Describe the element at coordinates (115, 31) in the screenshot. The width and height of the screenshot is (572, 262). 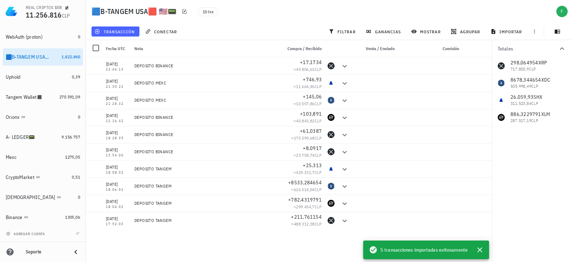
I see `span: transacción` at that location.